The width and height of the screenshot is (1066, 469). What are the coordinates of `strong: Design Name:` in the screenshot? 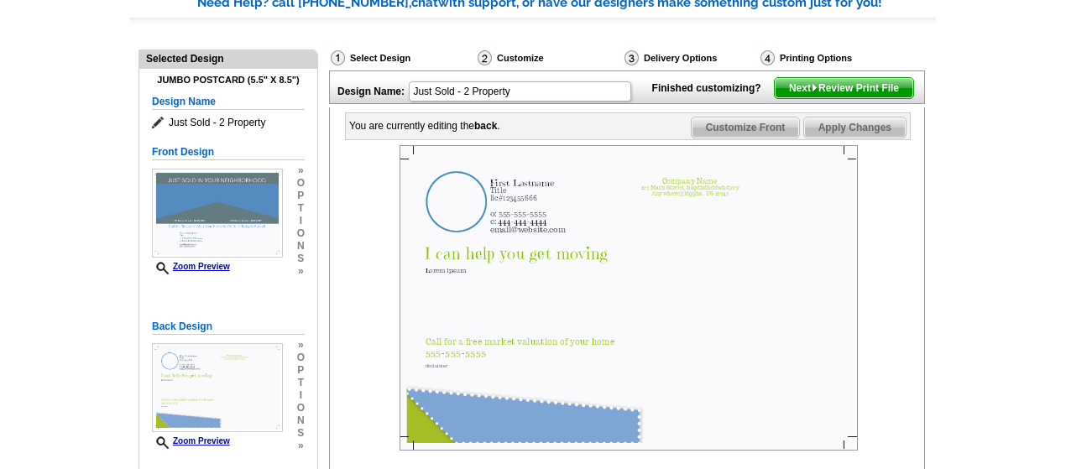 It's located at (371, 92).